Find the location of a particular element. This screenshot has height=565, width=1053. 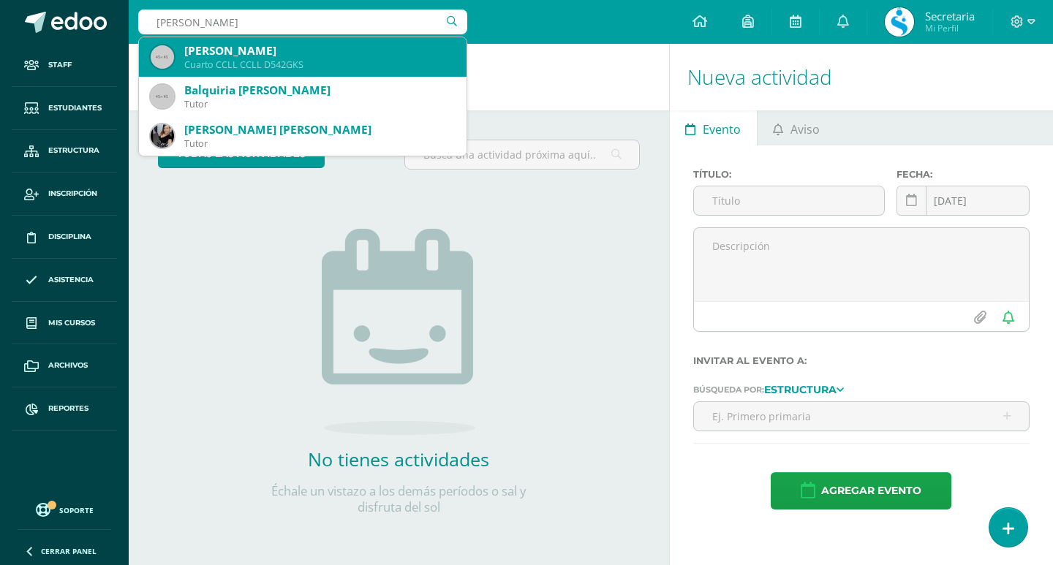

button: Agregar evento is located at coordinates (861, 491).